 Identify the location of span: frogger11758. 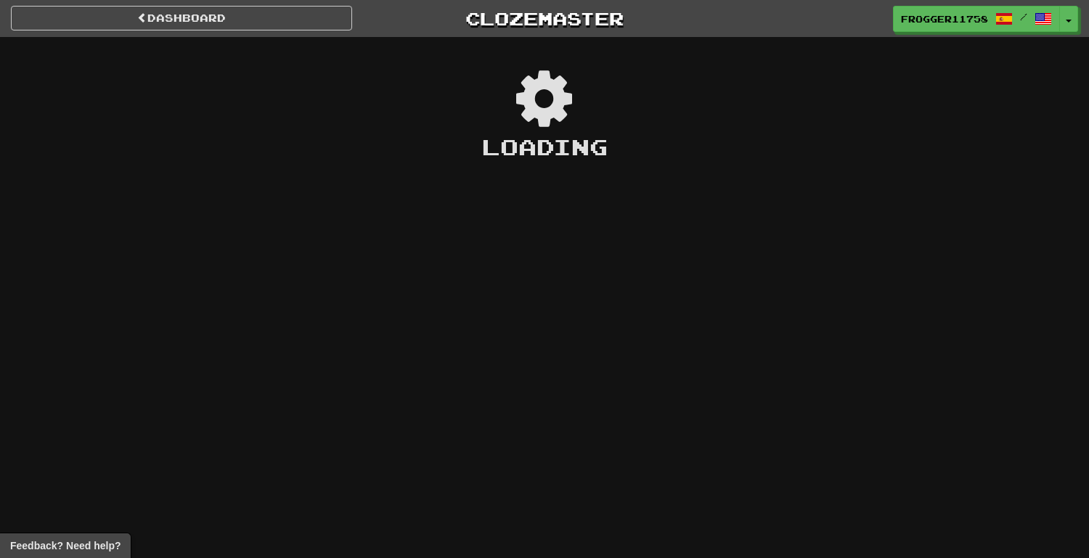
(944, 19).